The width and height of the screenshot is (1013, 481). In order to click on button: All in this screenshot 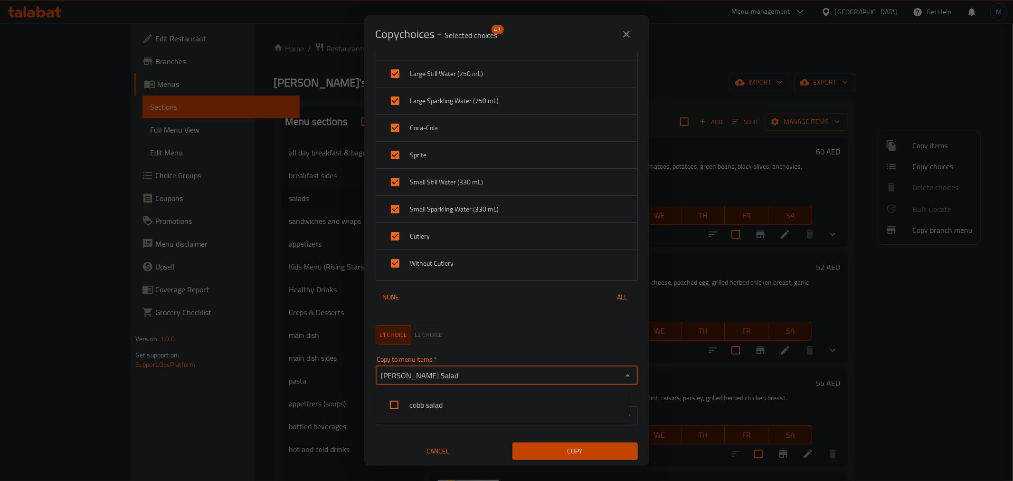, I will do `click(623, 297)`.